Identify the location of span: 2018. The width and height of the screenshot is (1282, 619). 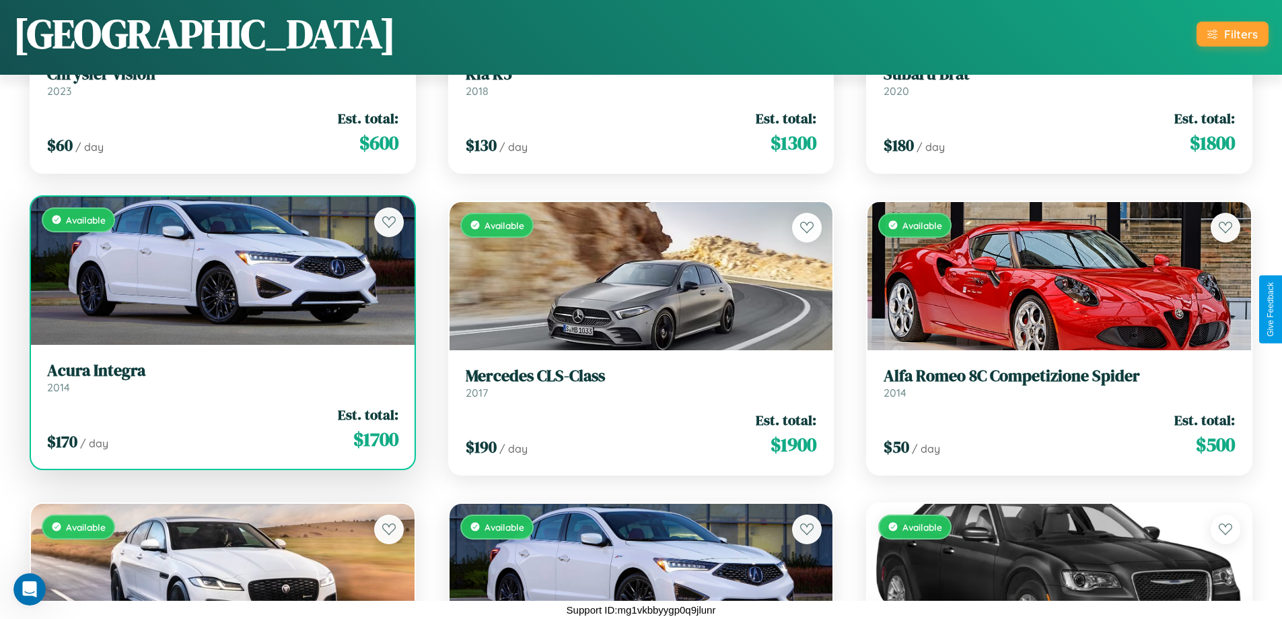
(477, 91).